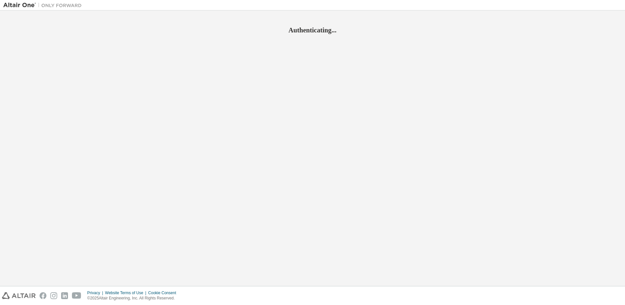 The width and height of the screenshot is (625, 305). Describe the element at coordinates (134, 298) in the screenshot. I see `p: © 2025 Altair Engineering, Inc. All Rights Reserved.` at that location.